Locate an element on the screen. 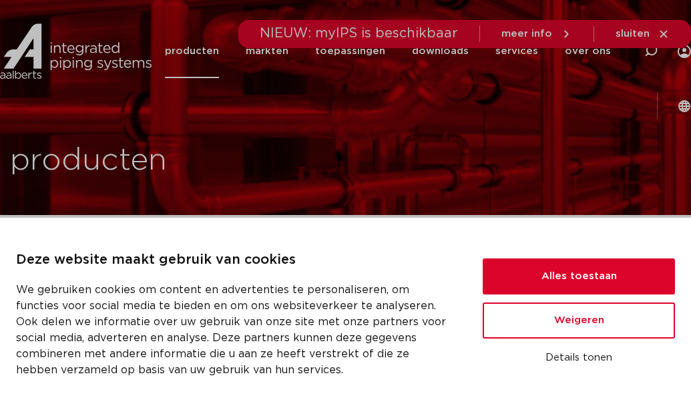  p: We gebruiken cookies om content en advertenties te personaliseren, om functies voor social media ... is located at coordinates (233, 330).